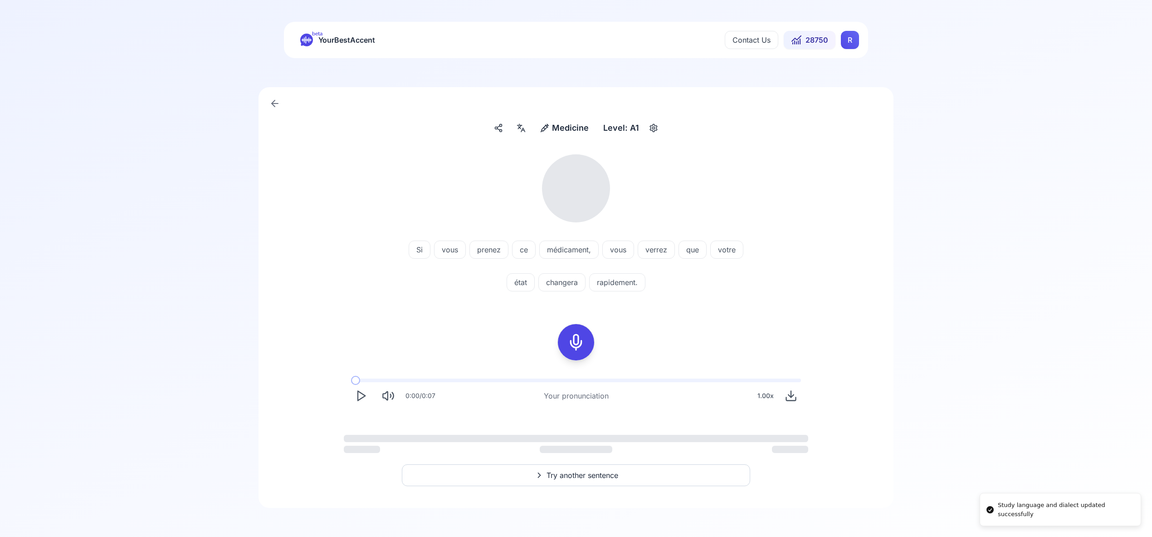  What do you see at coordinates (317, 34) in the screenshot?
I see `span: beta` at bounding box center [317, 34].